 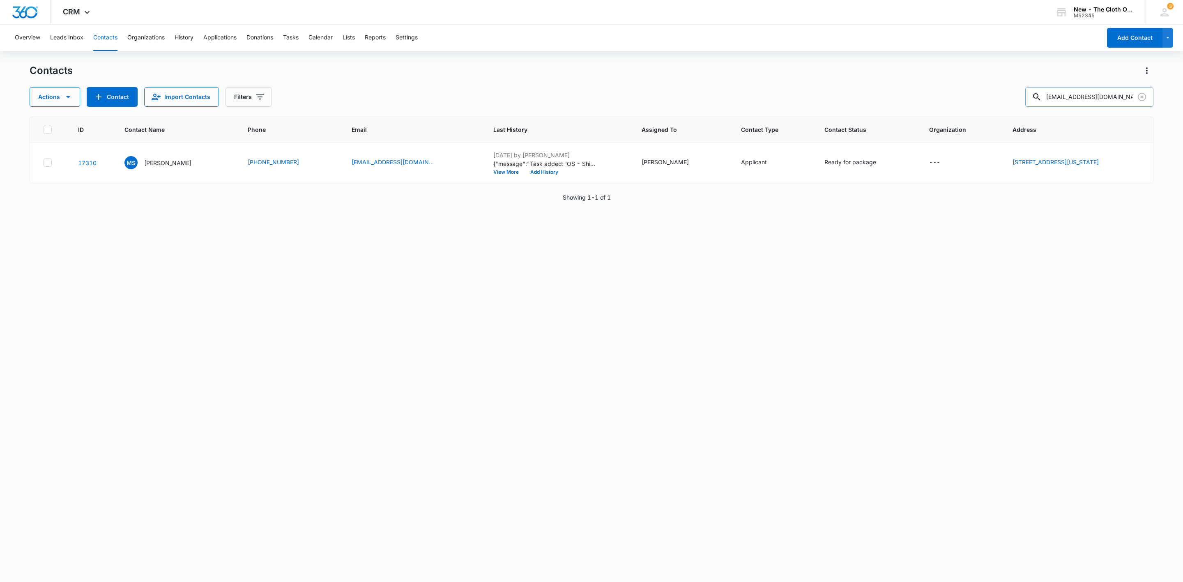 What do you see at coordinates (400, 163) in the screenshot?
I see `div: Email - sanchezmalusi210598@gmail.com - Select to Edit Field` at bounding box center [400, 163].